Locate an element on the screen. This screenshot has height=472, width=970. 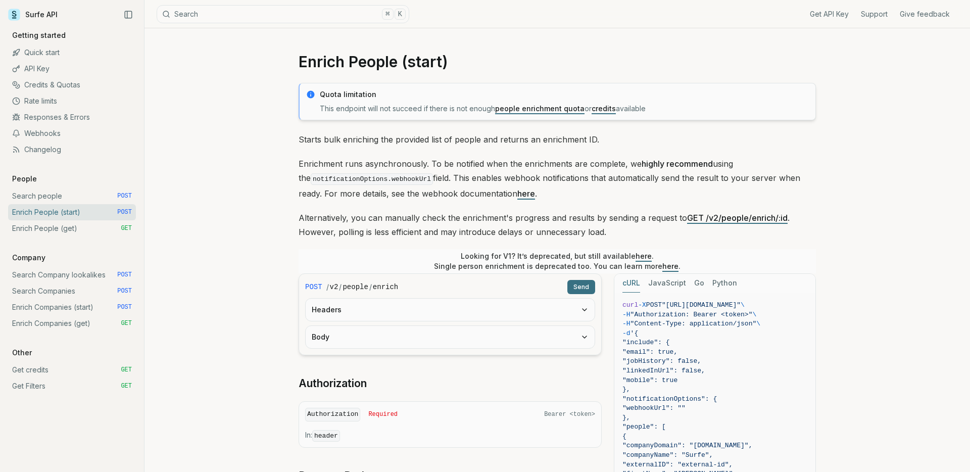
a: Quick start is located at coordinates (72, 53).